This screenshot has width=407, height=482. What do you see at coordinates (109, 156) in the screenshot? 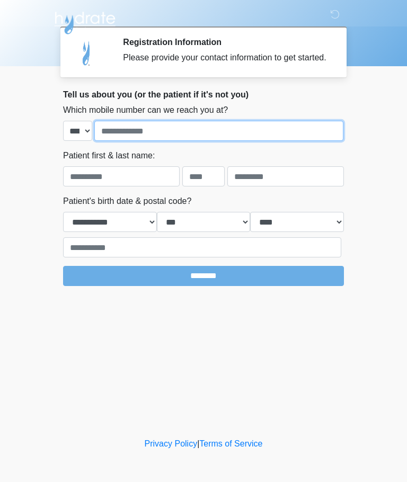
I see `label: Patient first & last name:` at bounding box center [109, 156].